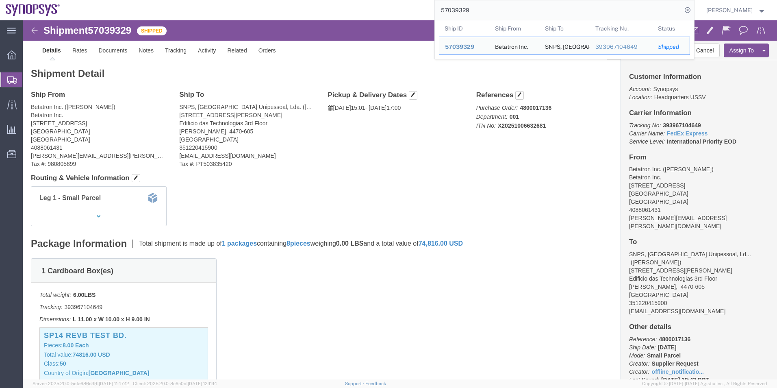 The height and width of the screenshot is (388, 777). Describe the element at coordinates (566, 39) in the screenshot. I see `table: Search Results` at that location.